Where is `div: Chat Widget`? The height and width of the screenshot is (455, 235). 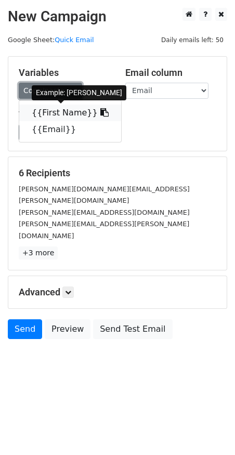 div: Chat Widget is located at coordinates (209, 430).